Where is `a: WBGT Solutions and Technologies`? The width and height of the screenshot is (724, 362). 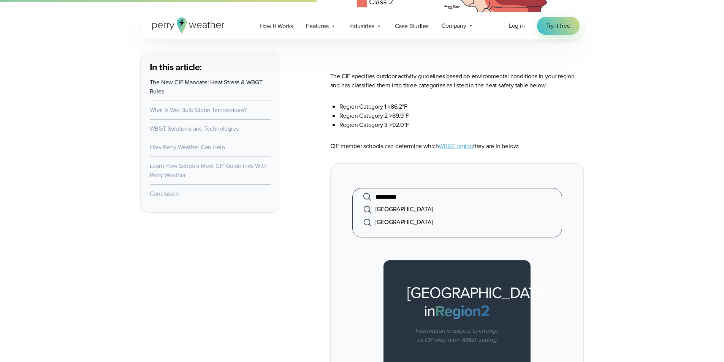
a: WBGT Solutions and Technologies is located at coordinates (194, 128).